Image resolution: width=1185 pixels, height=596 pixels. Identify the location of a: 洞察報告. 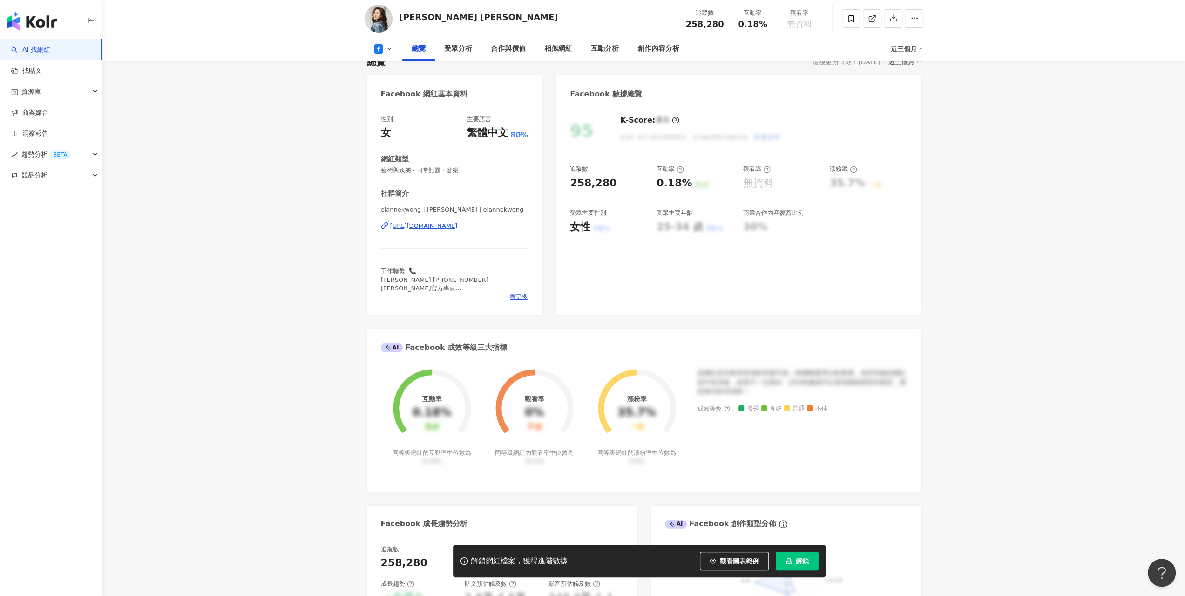
(30, 134).